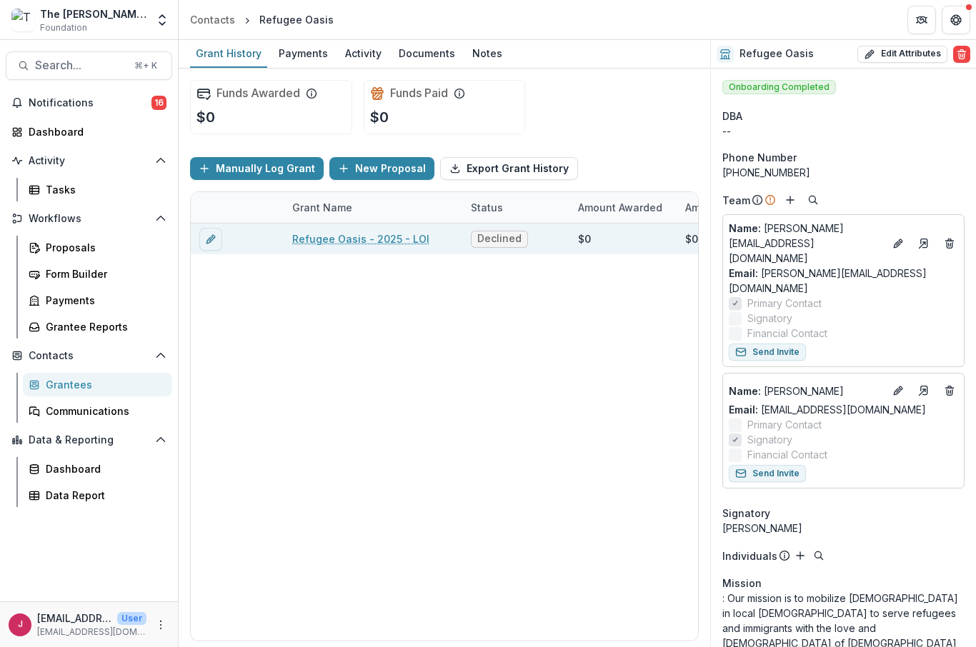  Describe the element at coordinates (89, 356) in the screenshot. I see `span: Contacts` at that location.